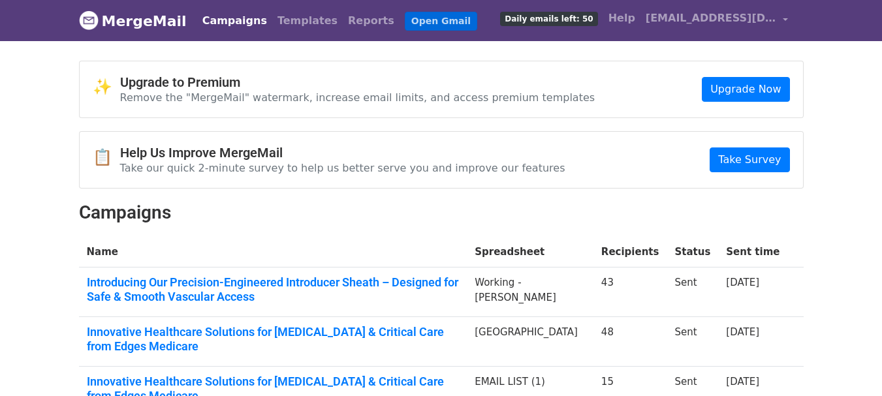  What do you see at coordinates (273, 252) in the screenshot?
I see `th: Name` at bounding box center [273, 252].